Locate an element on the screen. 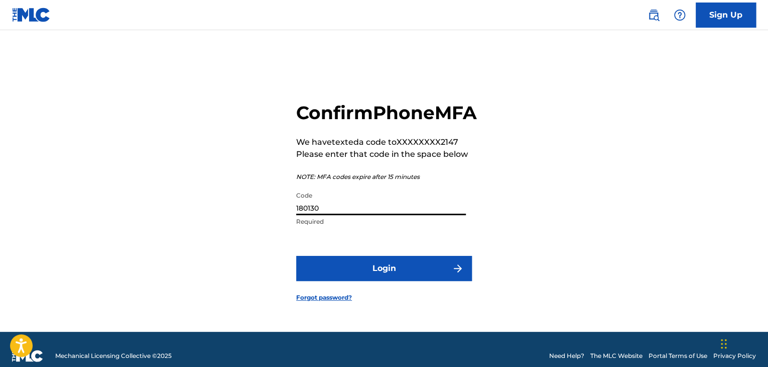  img: MLC Logo is located at coordinates (31, 15).